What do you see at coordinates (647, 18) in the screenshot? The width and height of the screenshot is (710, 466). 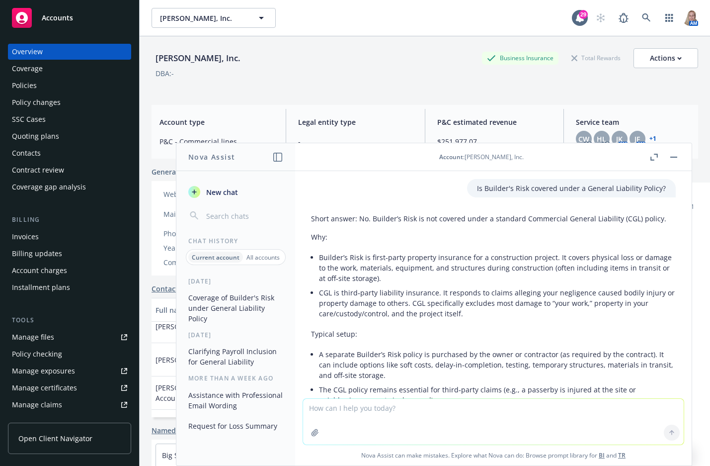 I see `a: Search` at bounding box center [647, 18].